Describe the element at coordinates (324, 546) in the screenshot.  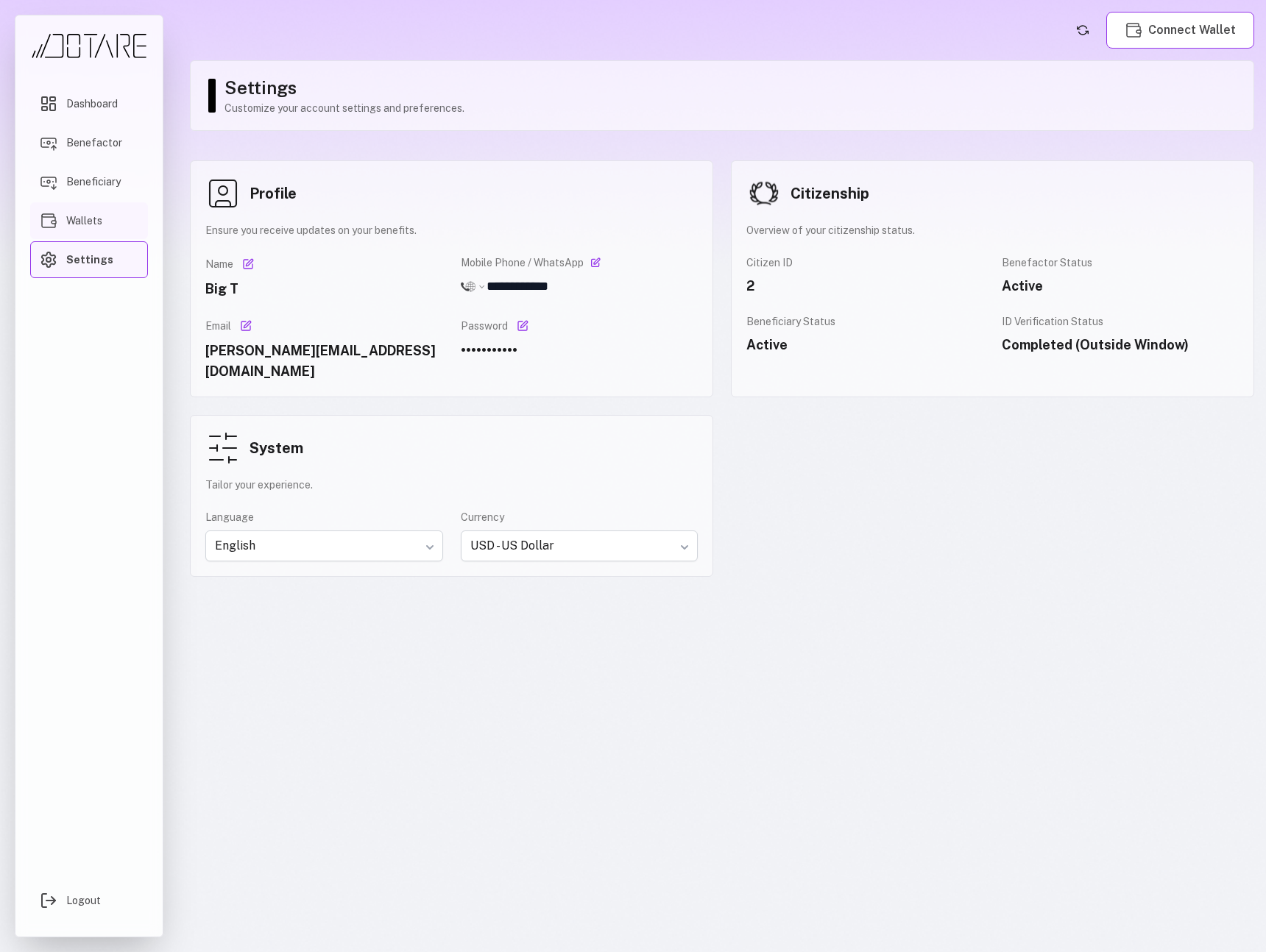
I see `span: English` at that location.